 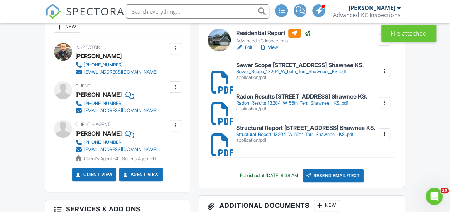 I want to click on a: SPECTORA, so click(x=85, y=17).